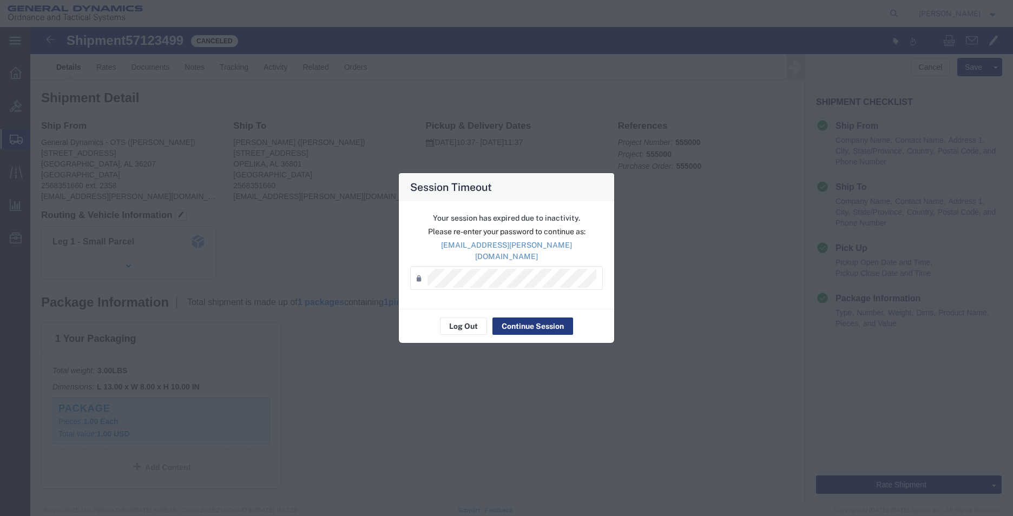 The image size is (1013, 516). What do you see at coordinates (507, 232) in the screenshot?
I see `p: Please re-enter your password to continue as:` at bounding box center [507, 232].